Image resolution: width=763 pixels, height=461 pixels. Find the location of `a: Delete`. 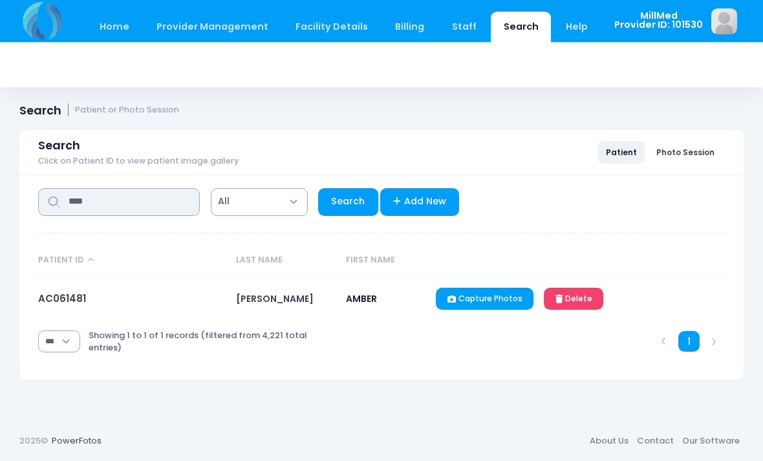

a: Delete is located at coordinates (574, 299).